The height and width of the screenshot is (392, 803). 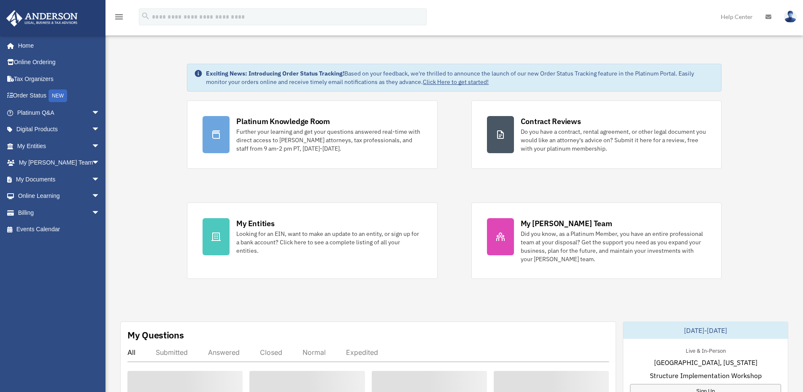 What do you see at coordinates (283, 121) in the screenshot?
I see `div: Platinum Knowledge Room` at bounding box center [283, 121].